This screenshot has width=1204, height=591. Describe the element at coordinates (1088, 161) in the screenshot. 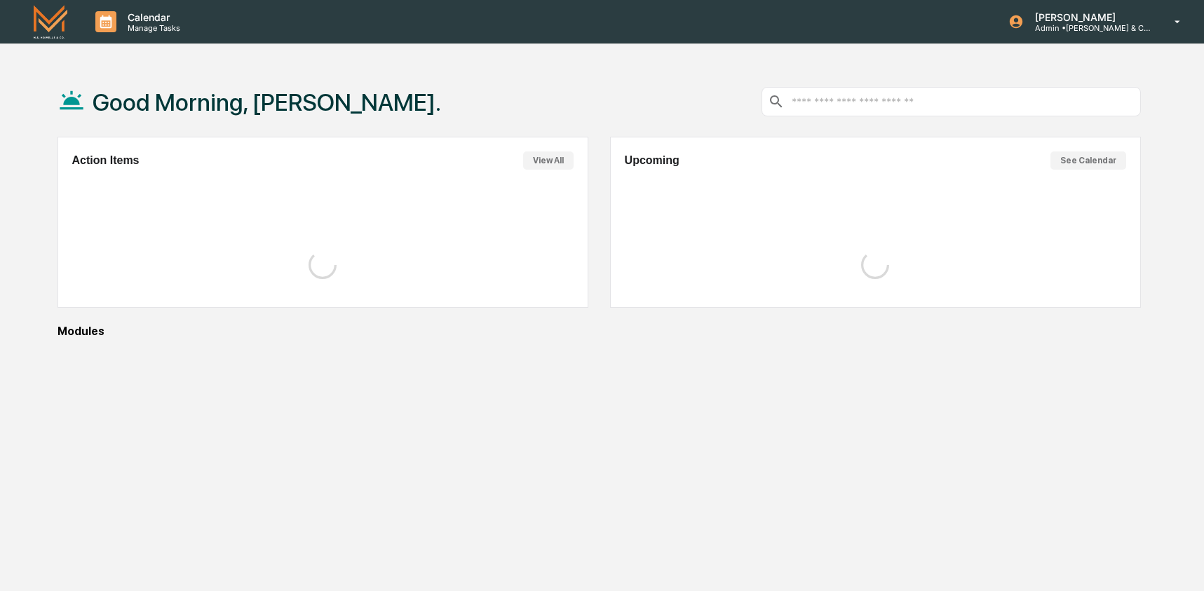

I see `button: See Calendar` at that location.